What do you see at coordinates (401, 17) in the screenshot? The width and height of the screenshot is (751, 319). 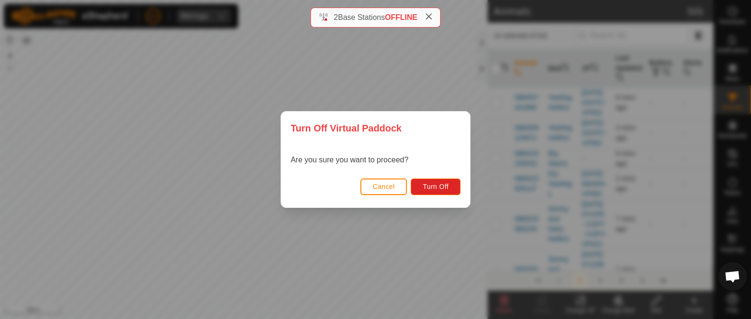 I see `span: OFFLINE` at bounding box center [401, 17].